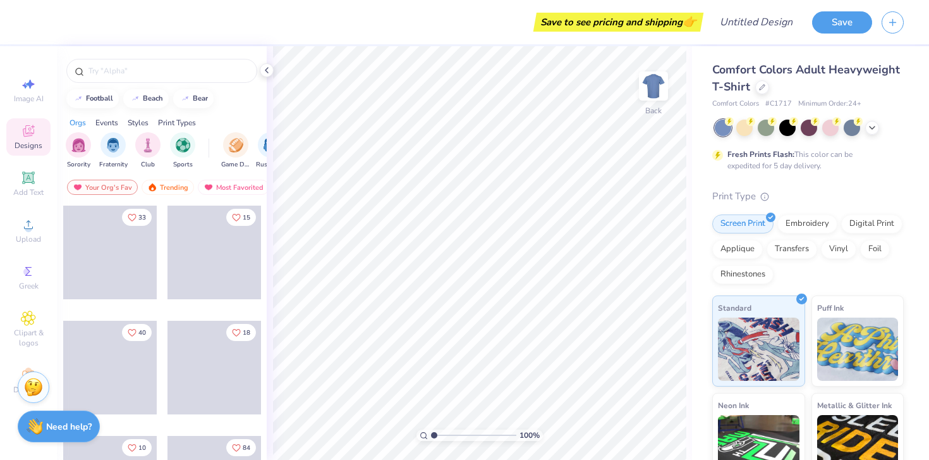 The width and height of the screenshot is (929, 460). What do you see at coordinates (761, 154) in the screenshot?
I see `strong: Fresh Prints Flash:` at bounding box center [761, 154].